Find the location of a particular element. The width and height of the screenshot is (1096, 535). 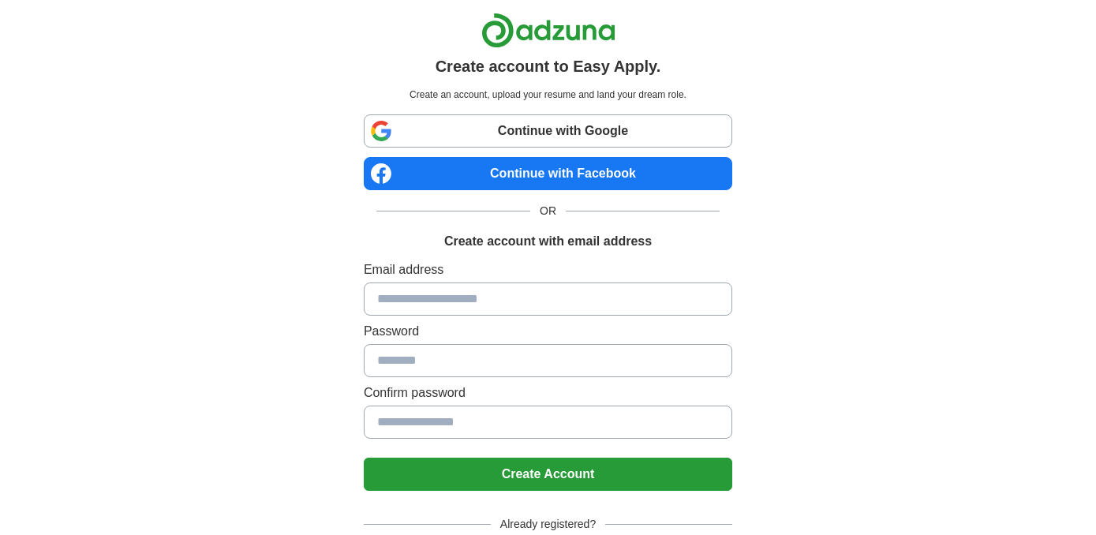

a: Continue with Facebook is located at coordinates (548, 174).